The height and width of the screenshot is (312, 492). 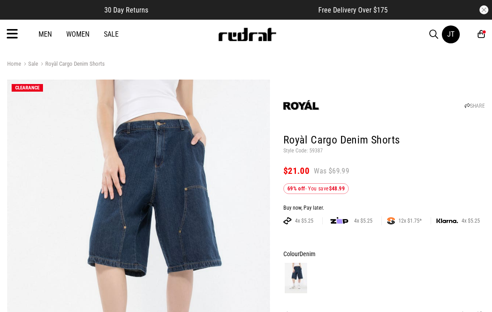 What do you see at coordinates (14, 64) in the screenshot?
I see `a: Home` at bounding box center [14, 64].